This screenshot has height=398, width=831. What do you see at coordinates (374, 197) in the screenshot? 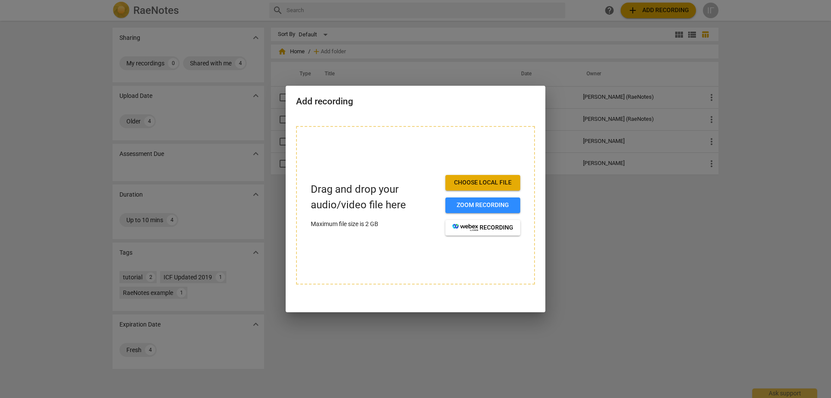
I see `p: Drag and drop your audio/video file here` at bounding box center [374, 197].